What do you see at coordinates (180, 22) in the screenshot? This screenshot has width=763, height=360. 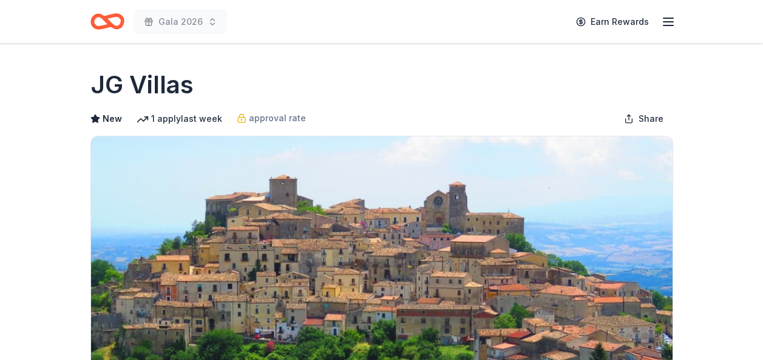 I see `button: Gala 2026` at bounding box center [180, 22].